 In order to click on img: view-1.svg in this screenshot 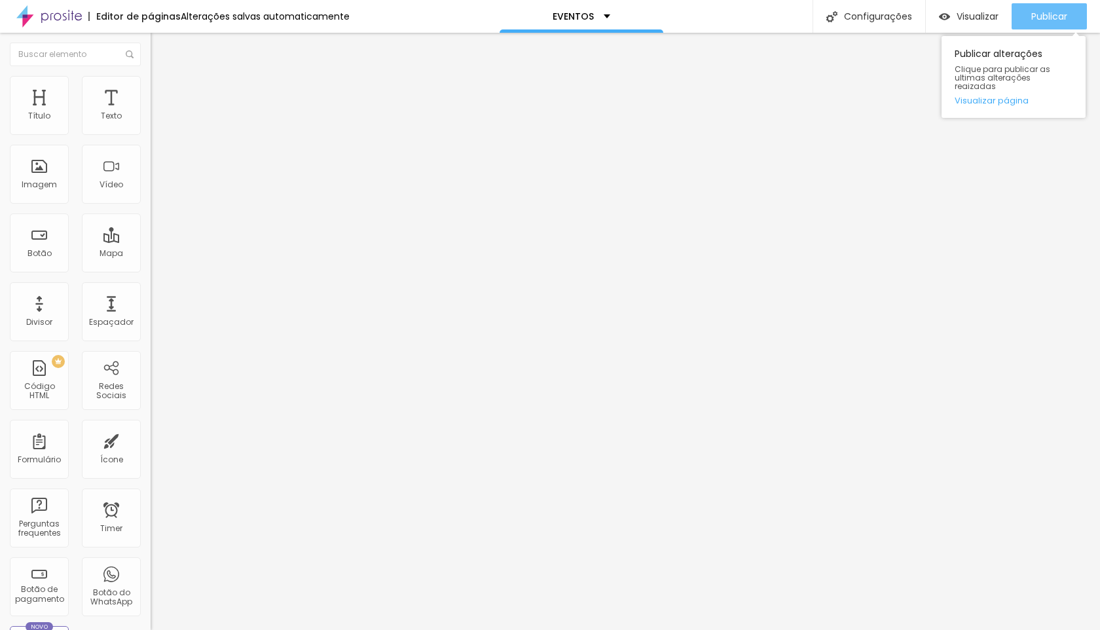, I will do `click(944, 16)`.